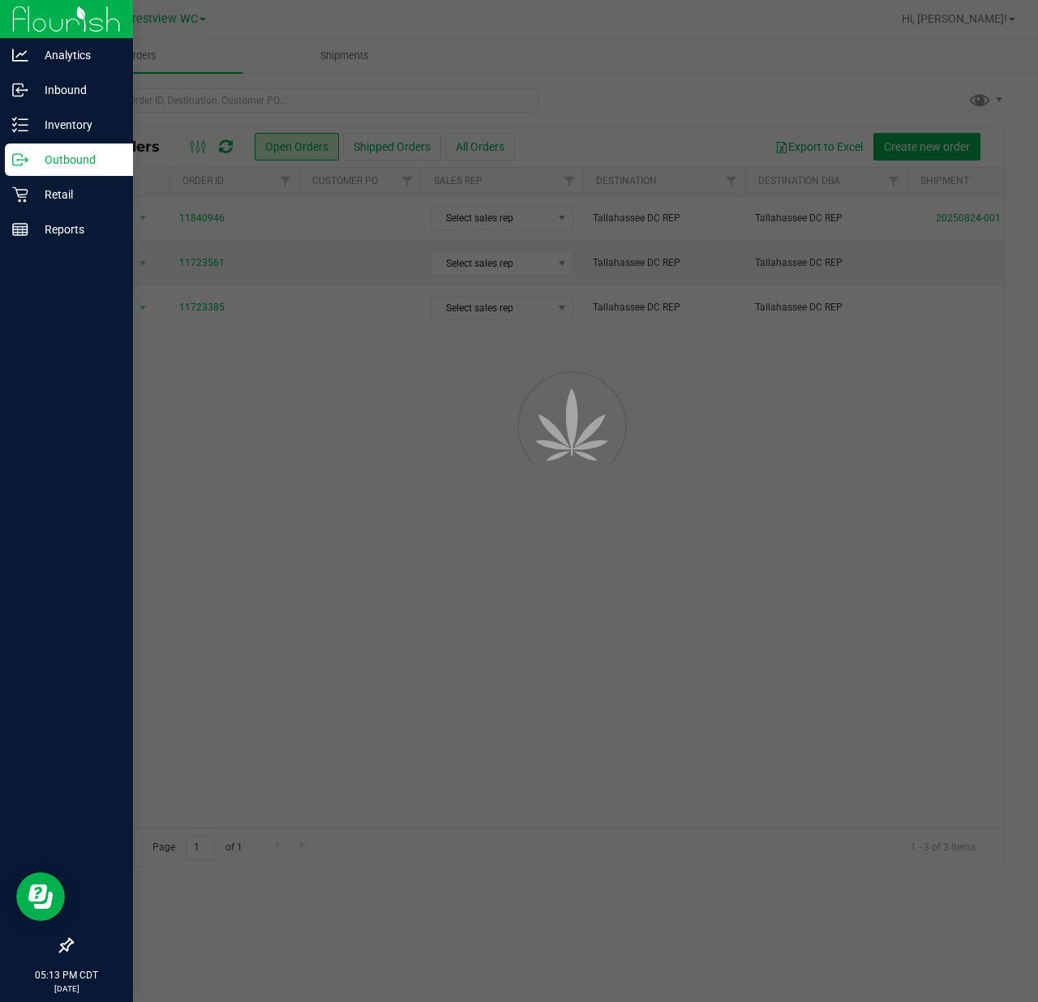 Image resolution: width=1038 pixels, height=1002 pixels. What do you see at coordinates (20, 195) in the screenshot?
I see `inline-svg: Retail` at bounding box center [20, 195].